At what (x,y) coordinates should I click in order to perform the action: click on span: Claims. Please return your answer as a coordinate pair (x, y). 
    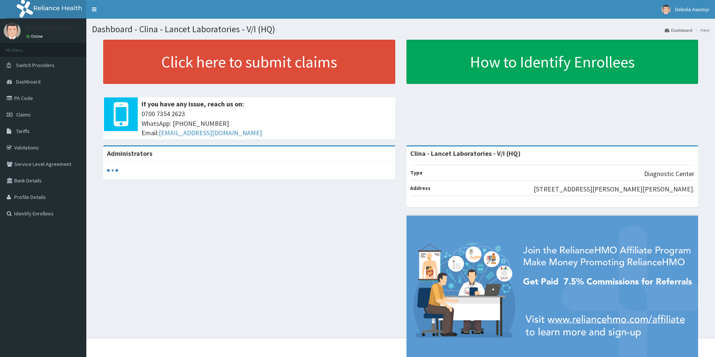
    Looking at the image, I should click on (23, 115).